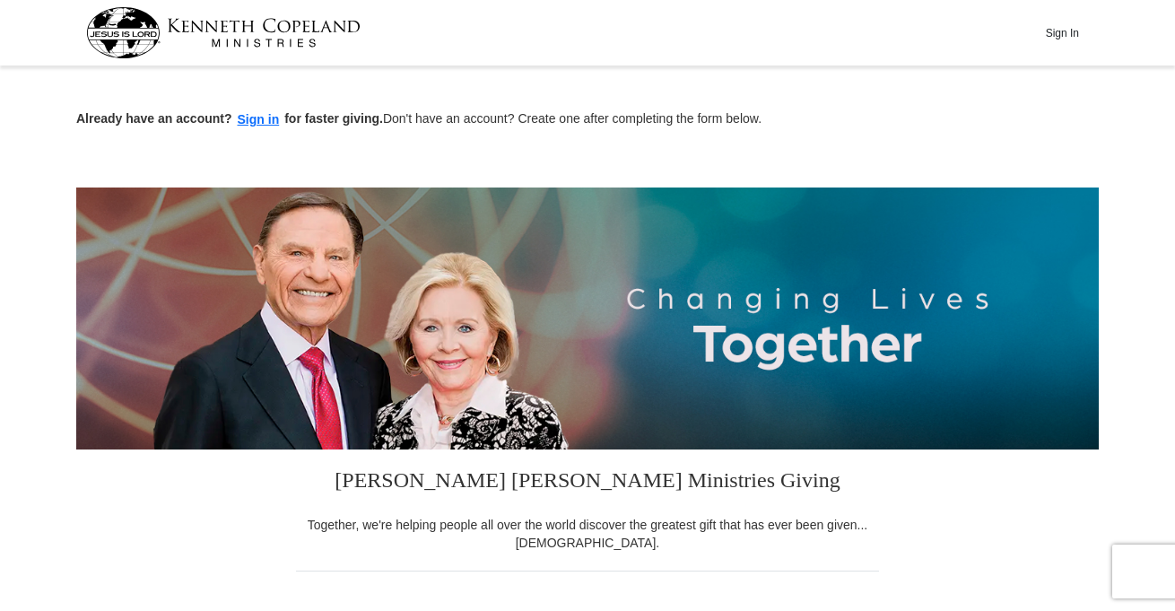  What do you see at coordinates (588, 534) in the screenshot?
I see `div: Together, we're helping people all over the world discover the greatest gift that has ever been g...` at bounding box center [588, 534].